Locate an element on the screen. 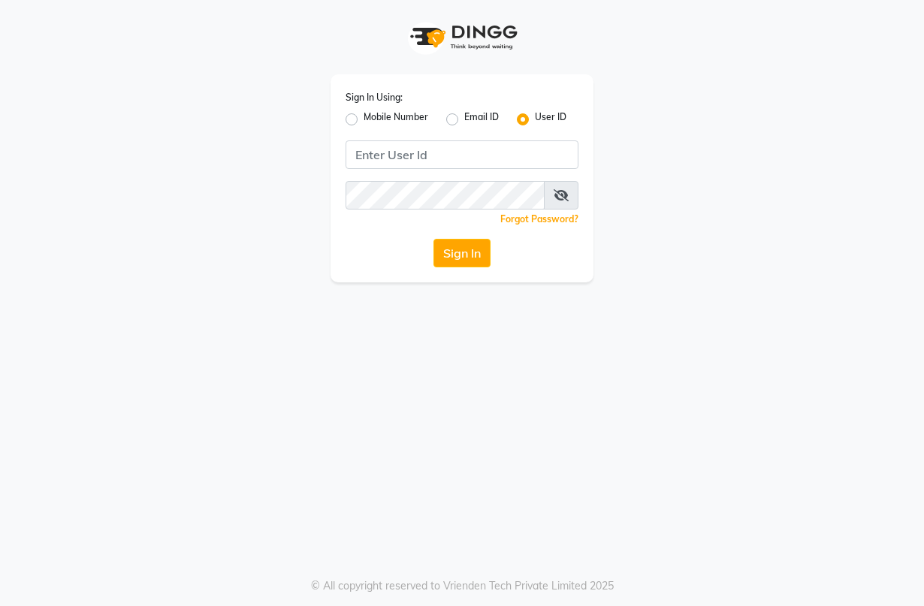 Image resolution: width=924 pixels, height=606 pixels. label: Sign In Using: is located at coordinates (374, 98).